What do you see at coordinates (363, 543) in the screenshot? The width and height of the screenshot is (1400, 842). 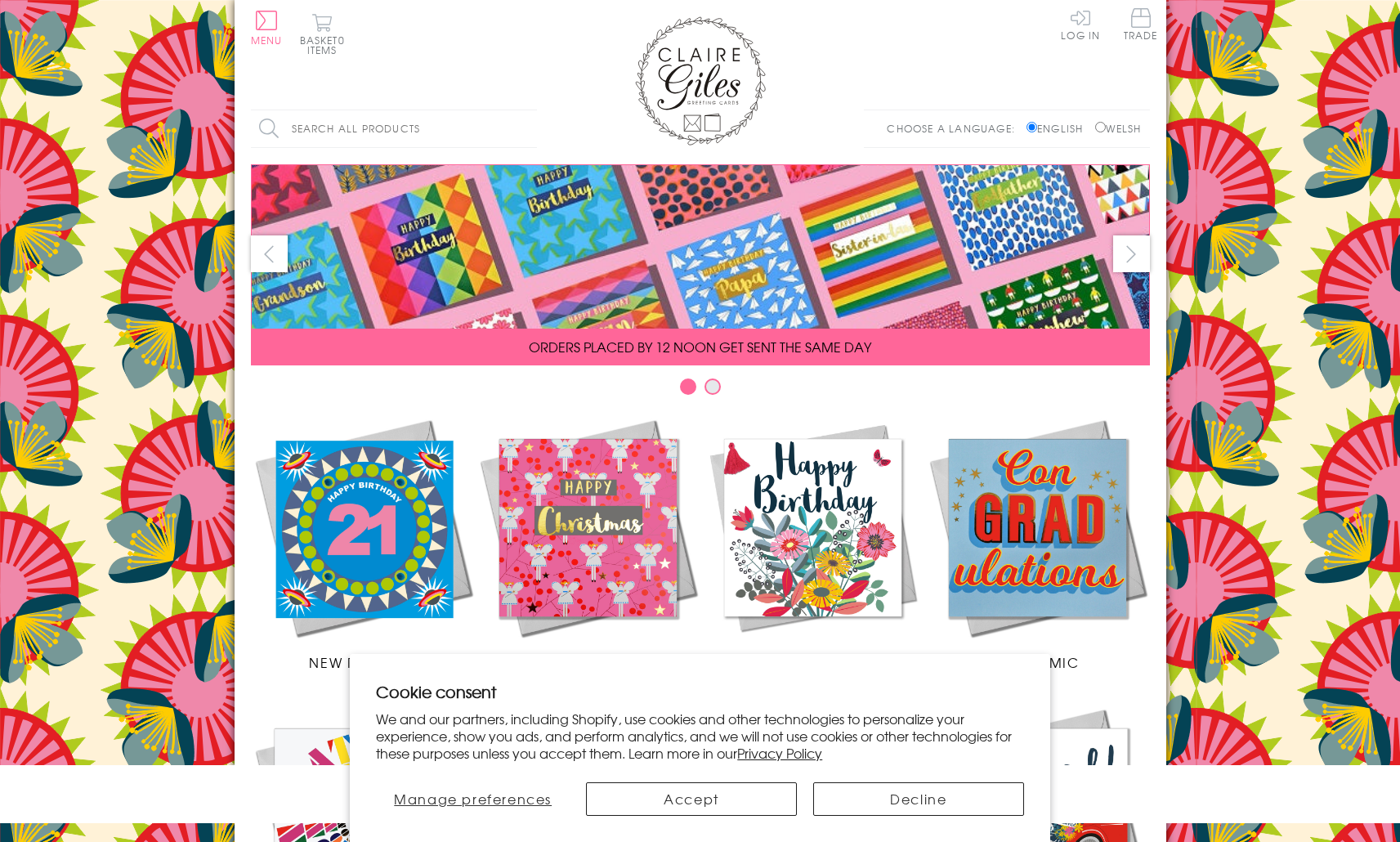 I see `a: New Releases` at bounding box center [363, 543].